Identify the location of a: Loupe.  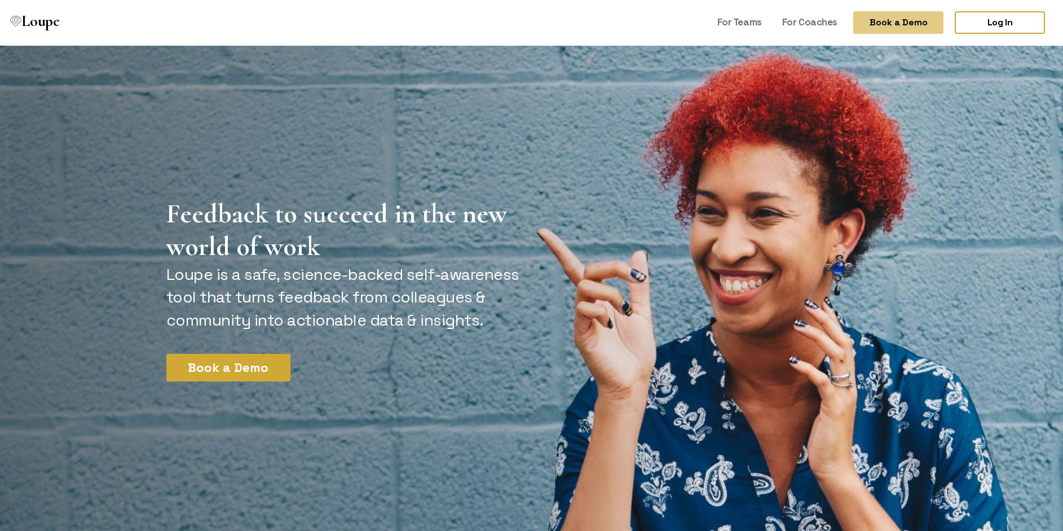
(35, 23).